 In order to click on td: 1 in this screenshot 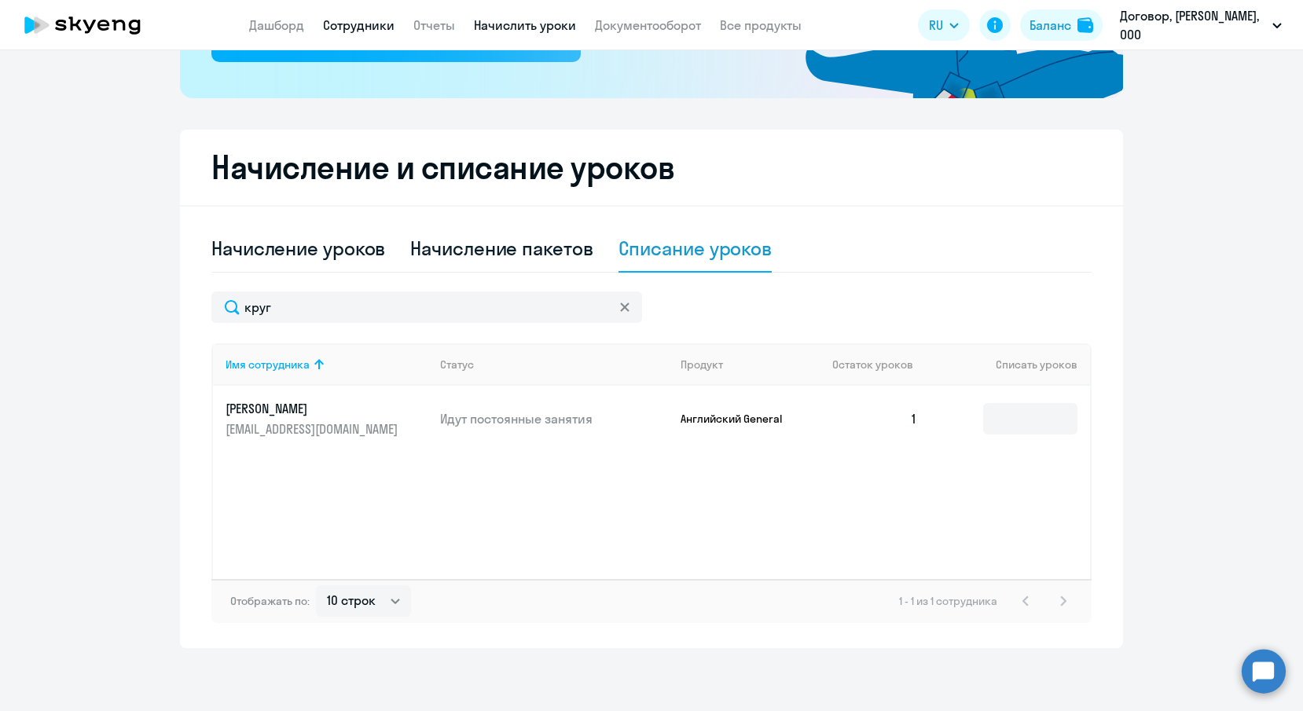, I will do `click(875, 419)`.